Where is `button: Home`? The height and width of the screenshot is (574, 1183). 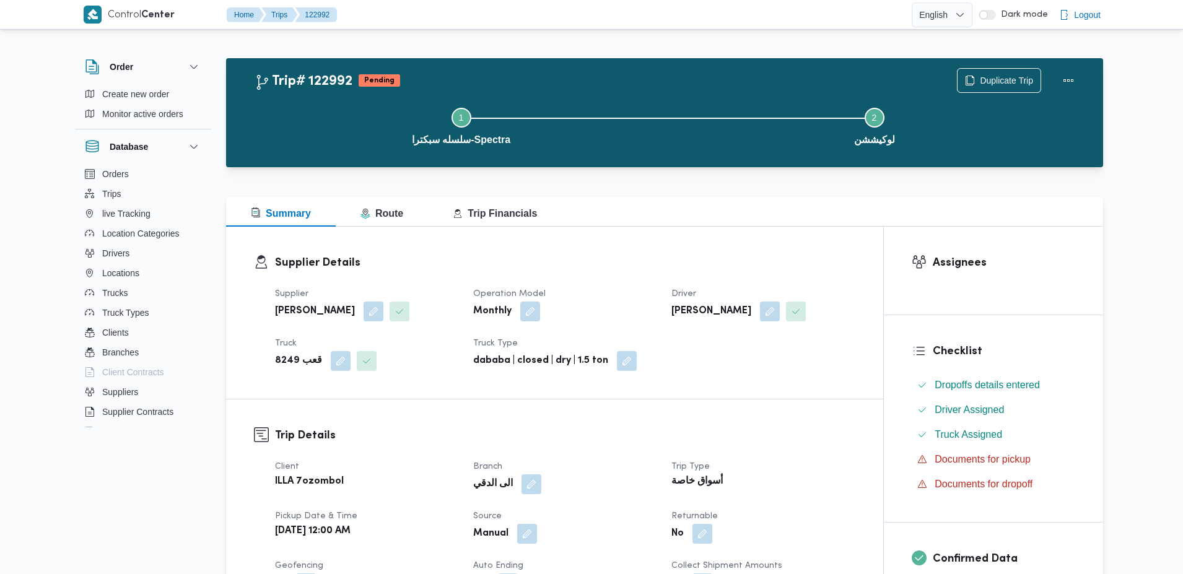
button: Home is located at coordinates (245, 15).